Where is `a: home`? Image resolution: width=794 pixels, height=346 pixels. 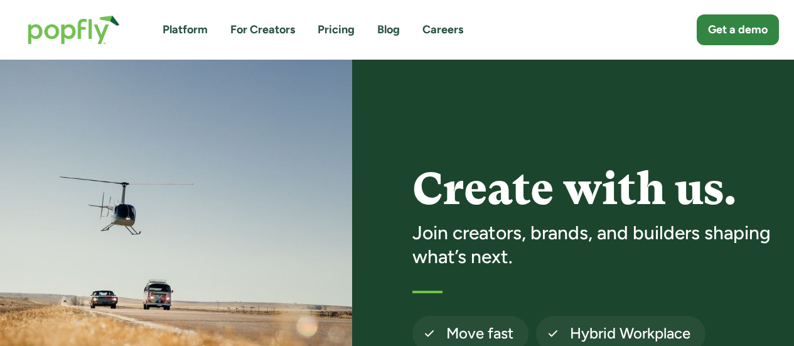 a: home is located at coordinates (73, 29).